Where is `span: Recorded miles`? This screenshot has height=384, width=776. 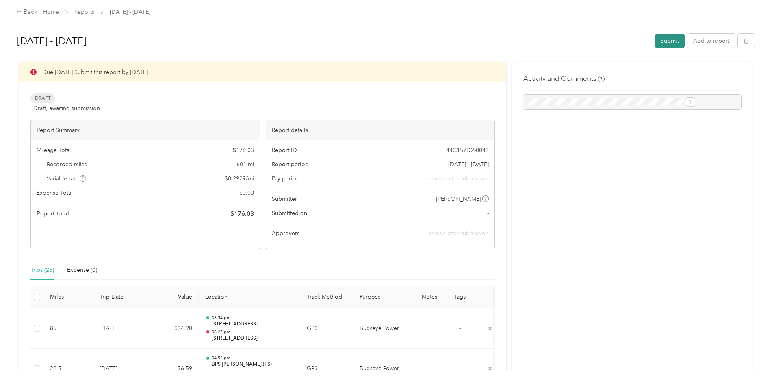 span: Recorded miles is located at coordinates (67, 164).